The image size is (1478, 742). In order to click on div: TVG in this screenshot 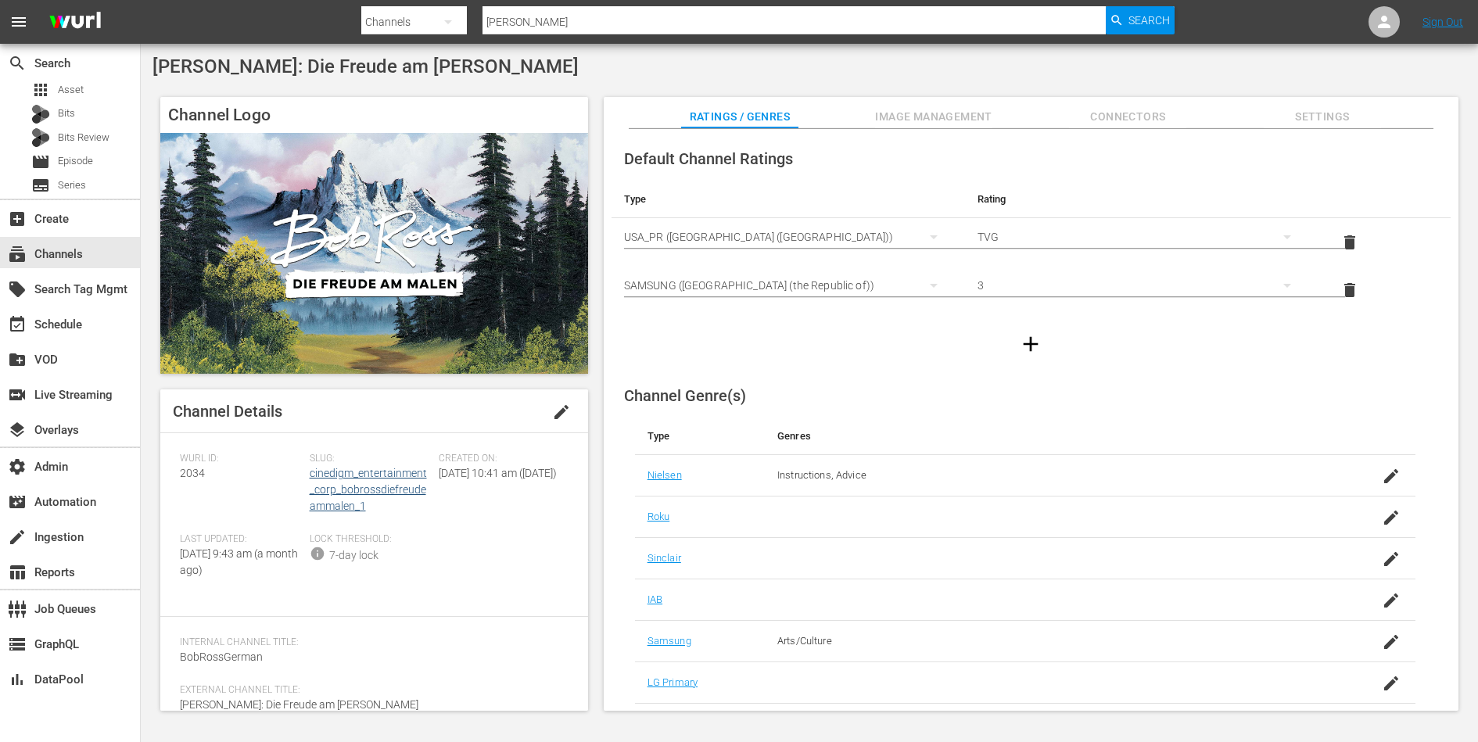, I will do `click(1142, 237)`.